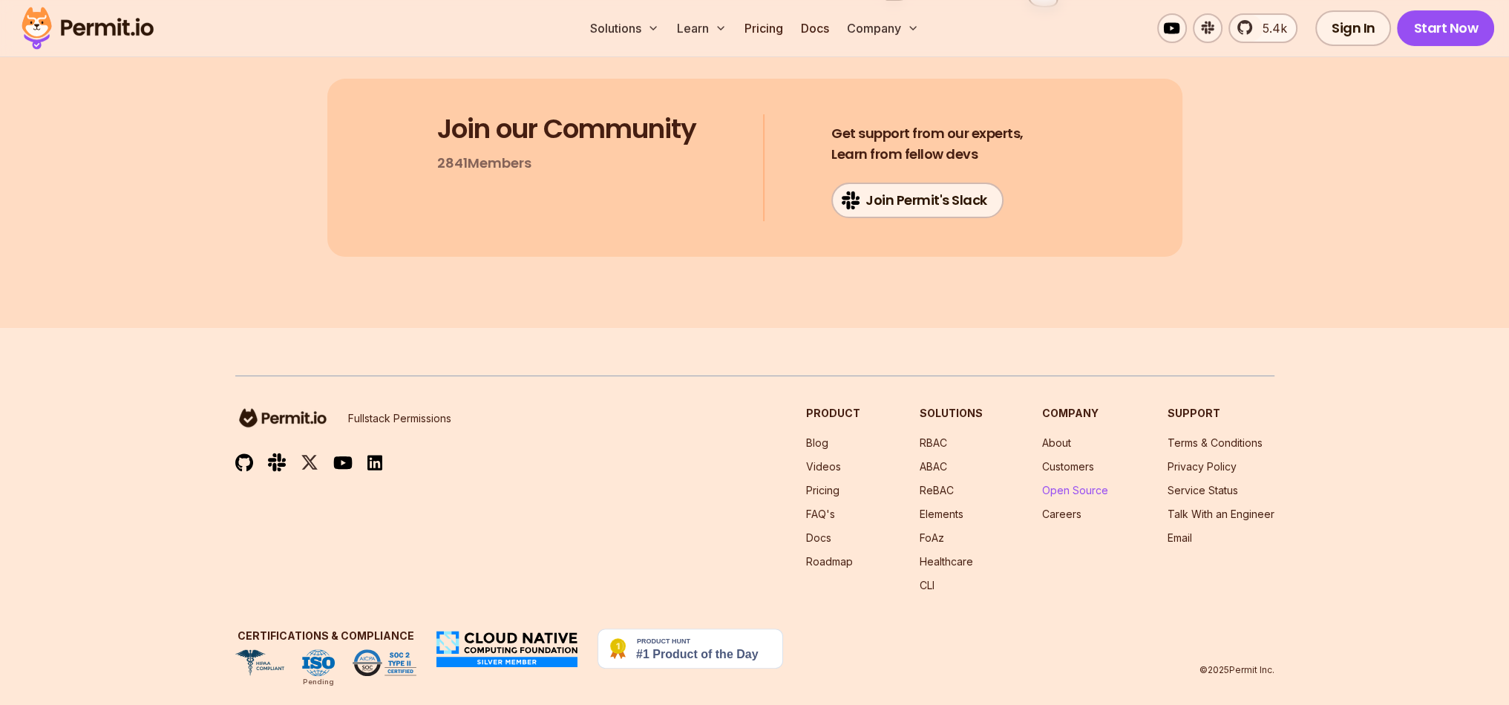 The image size is (1509, 705). I want to click on img: logo, so click(283, 418).